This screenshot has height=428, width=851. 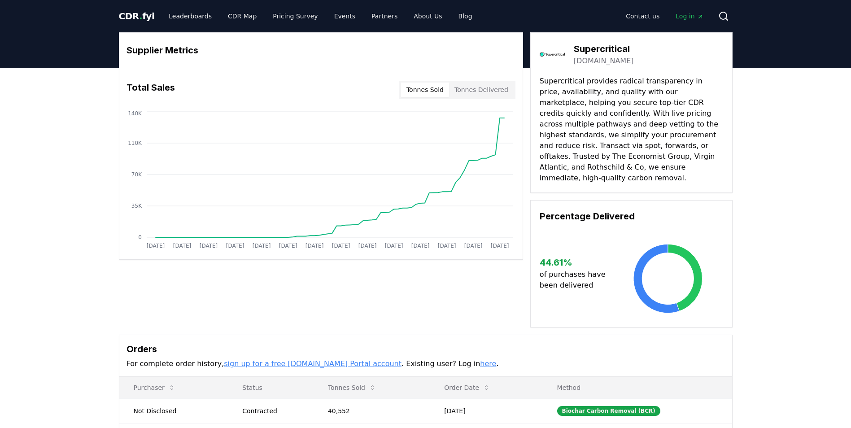 I want to click on h3: Total Sales, so click(x=151, y=90).